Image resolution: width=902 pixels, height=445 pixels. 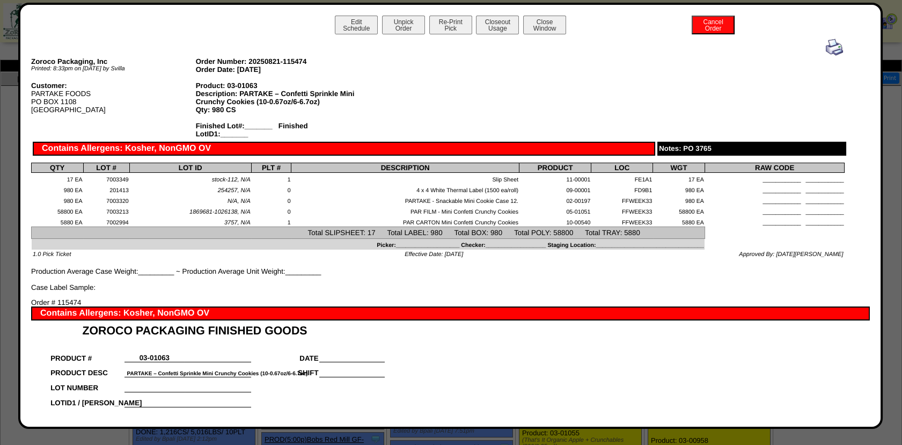 What do you see at coordinates (278, 109) in the screenshot?
I see `div: Qty: 980 CS` at bounding box center [278, 109].